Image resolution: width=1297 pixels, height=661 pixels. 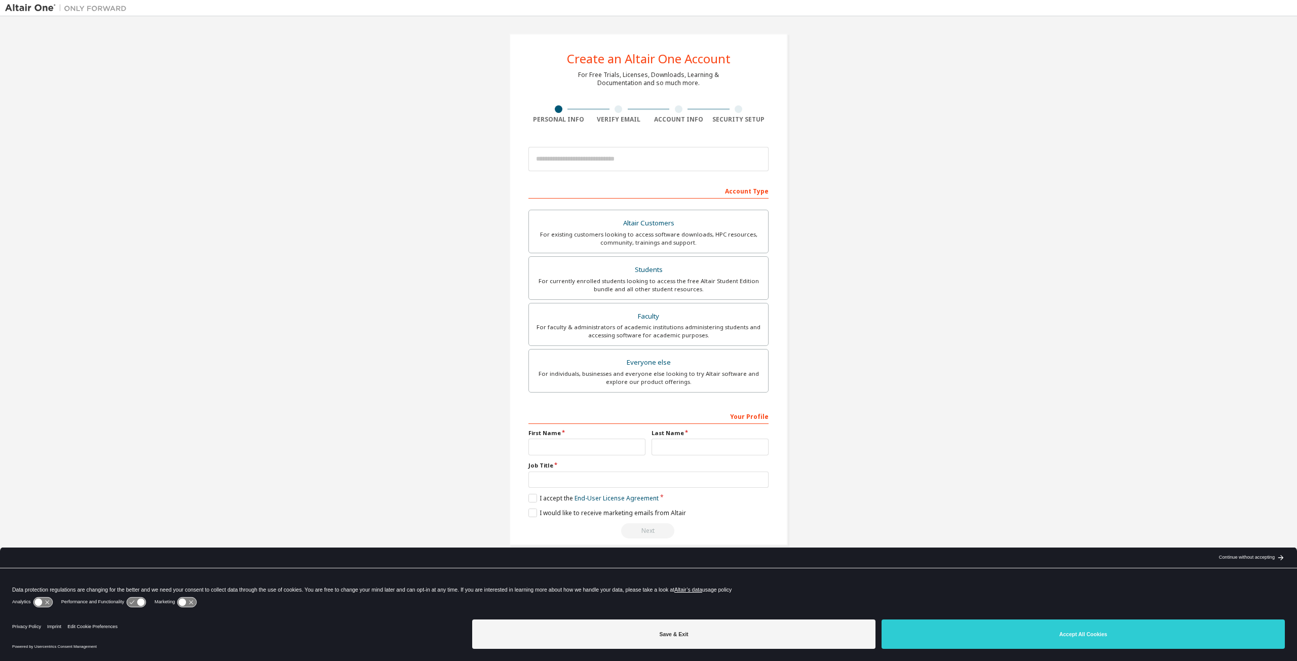 I want to click on a: End-User License Agreement, so click(x=616, y=498).